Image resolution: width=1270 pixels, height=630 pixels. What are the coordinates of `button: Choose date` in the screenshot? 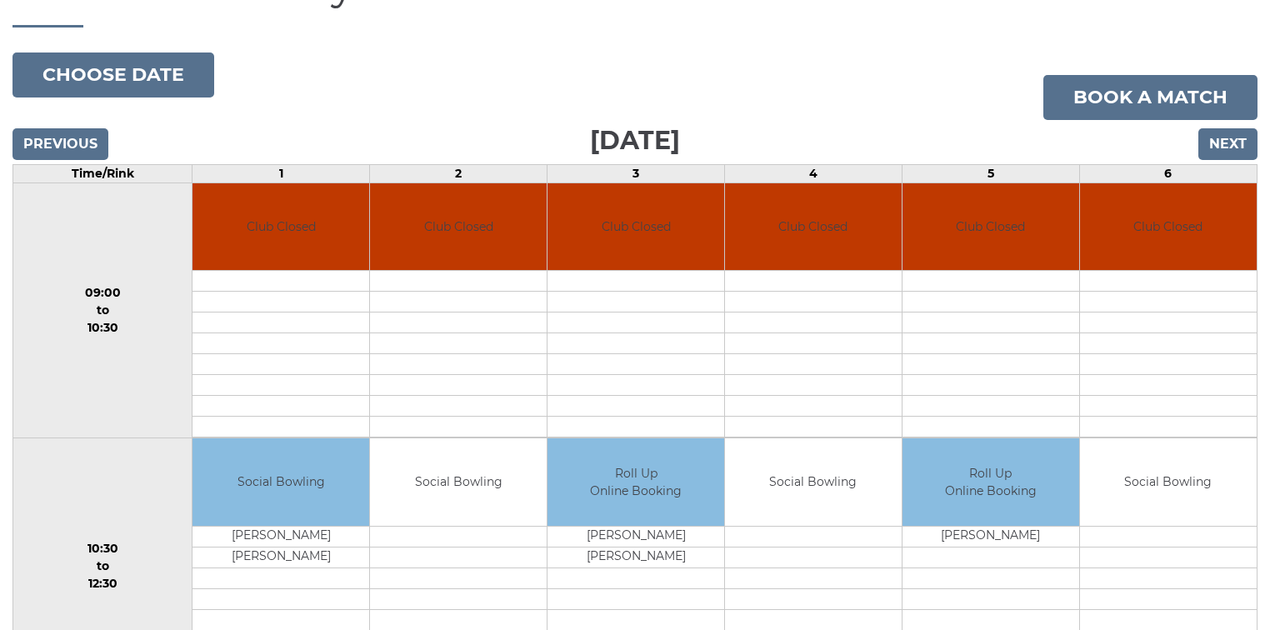 It's located at (113, 75).